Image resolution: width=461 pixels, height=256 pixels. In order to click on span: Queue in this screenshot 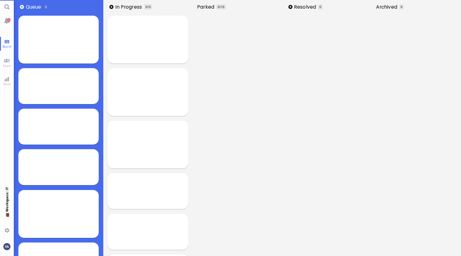, I will do `click(34, 7)`.